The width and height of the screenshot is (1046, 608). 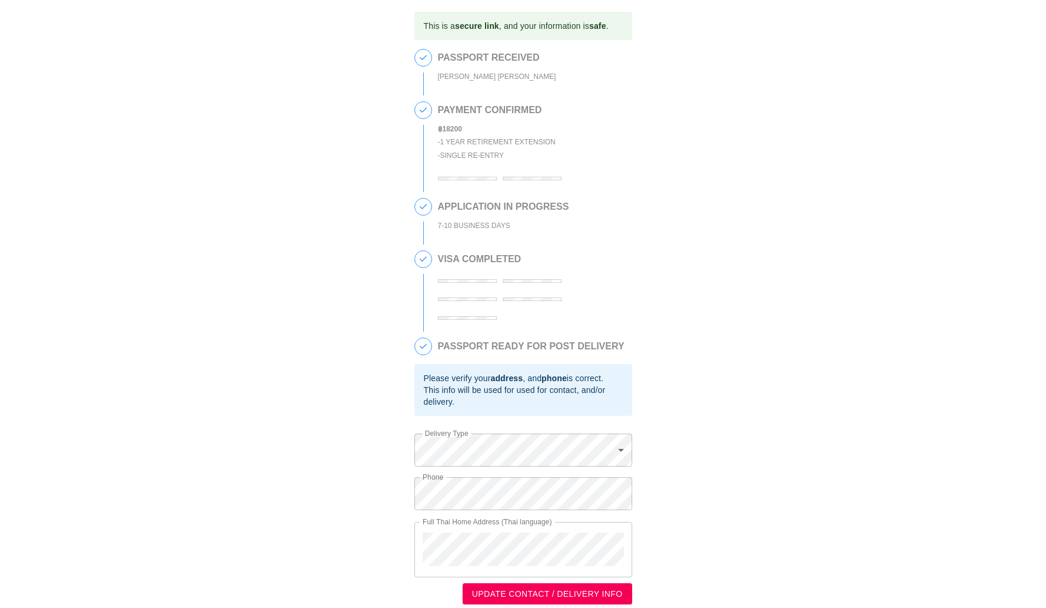 I want to click on h2: PASSPORT READY FOR POST DELIVERY, so click(x=531, y=346).